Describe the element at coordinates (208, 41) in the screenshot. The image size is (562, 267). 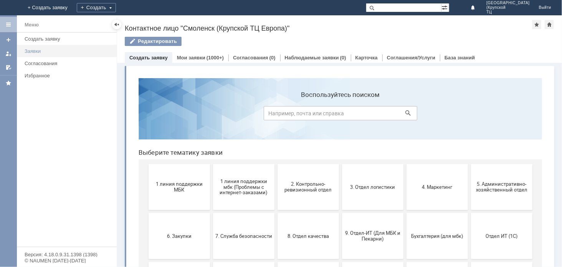
I see `input: Например, почта или справка` at that location.